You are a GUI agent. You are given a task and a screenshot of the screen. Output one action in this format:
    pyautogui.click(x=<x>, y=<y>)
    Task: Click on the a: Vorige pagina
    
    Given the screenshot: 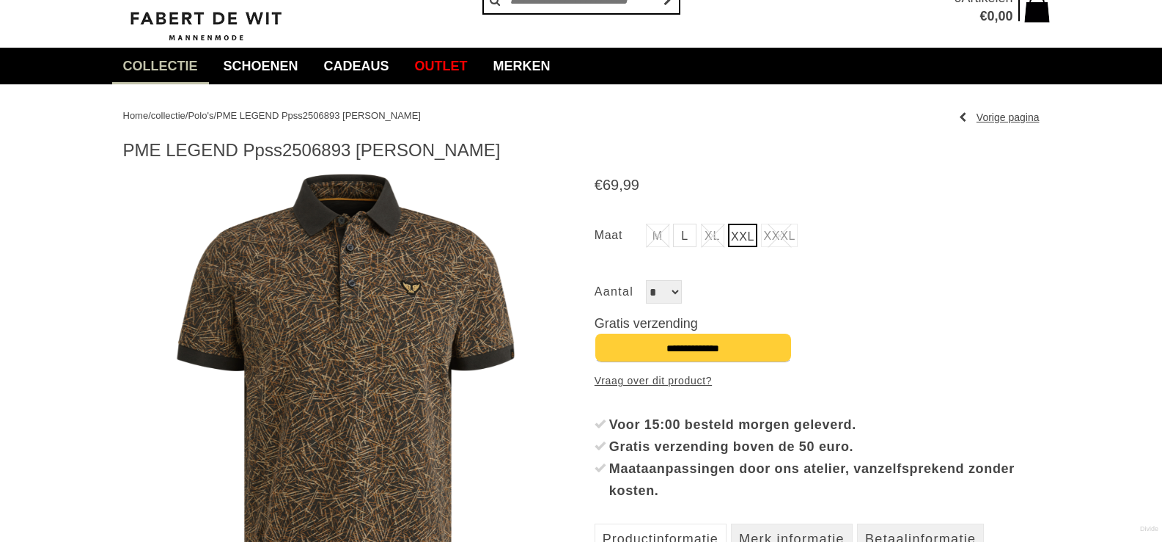 What is the action you would take?
    pyautogui.click(x=999, y=117)
    